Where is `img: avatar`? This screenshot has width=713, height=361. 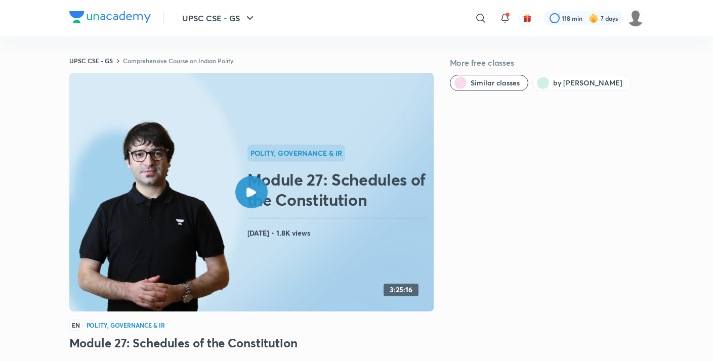 img: avatar is located at coordinates (527, 18).